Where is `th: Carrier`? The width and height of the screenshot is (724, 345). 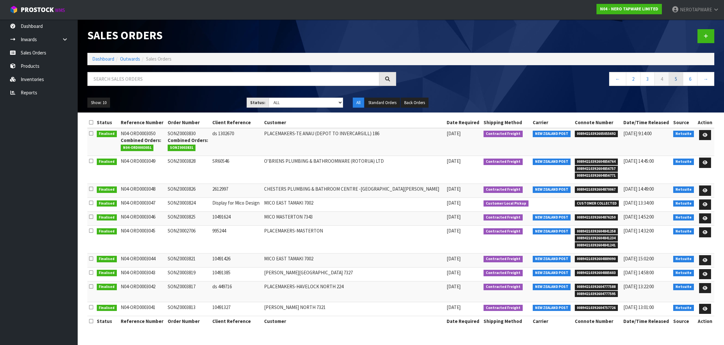
th: Carrier is located at coordinates (553, 321).